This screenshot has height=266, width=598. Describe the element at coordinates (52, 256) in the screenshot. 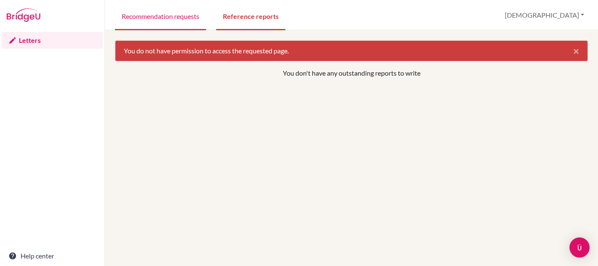

I see `a: Help center` at that location.